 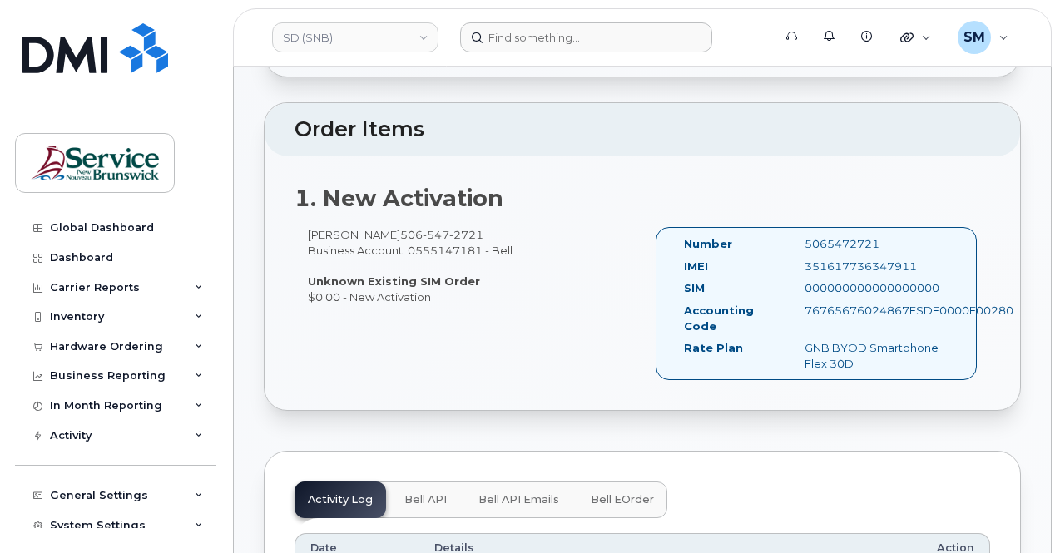 What do you see at coordinates (622, 500) in the screenshot?
I see `span: Bell eOrder` at bounding box center [622, 500].